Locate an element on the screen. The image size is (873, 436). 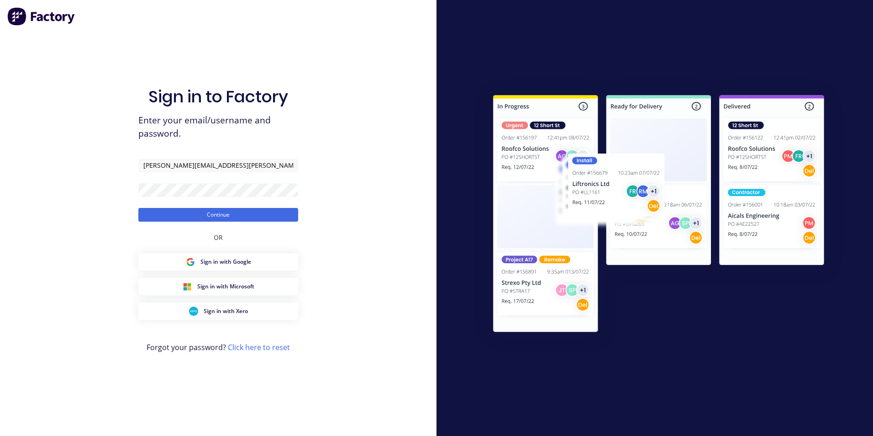
input: Email/Username is located at coordinates (218, 165).